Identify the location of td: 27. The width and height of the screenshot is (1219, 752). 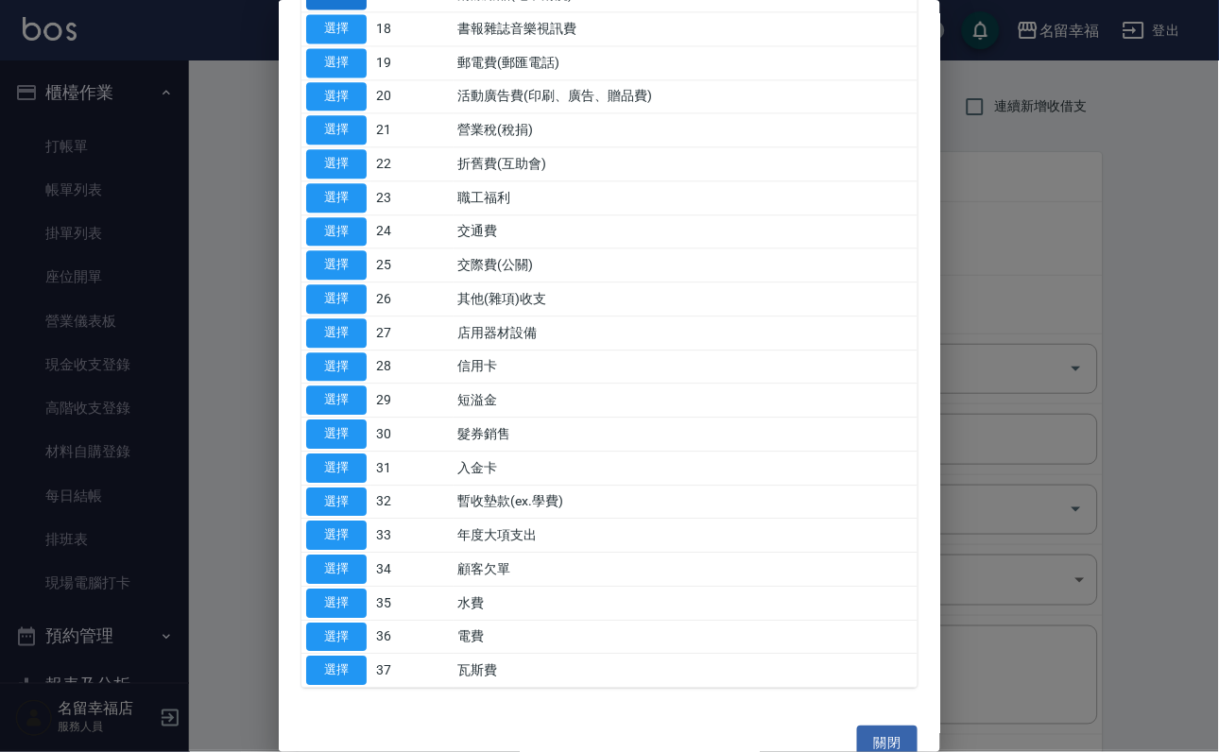
(412, 333).